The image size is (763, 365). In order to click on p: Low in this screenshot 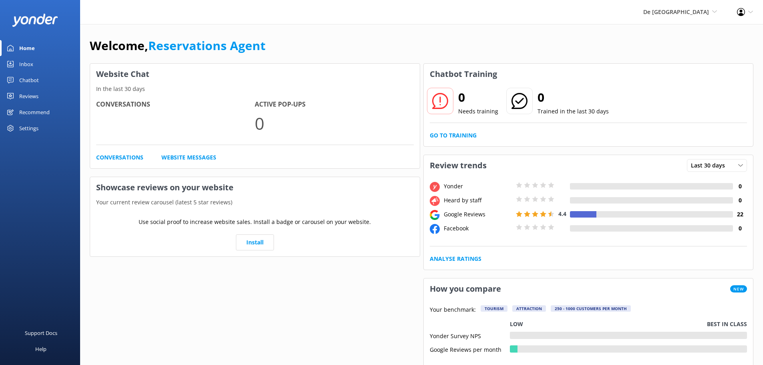, I will do `click(516, 324)`.